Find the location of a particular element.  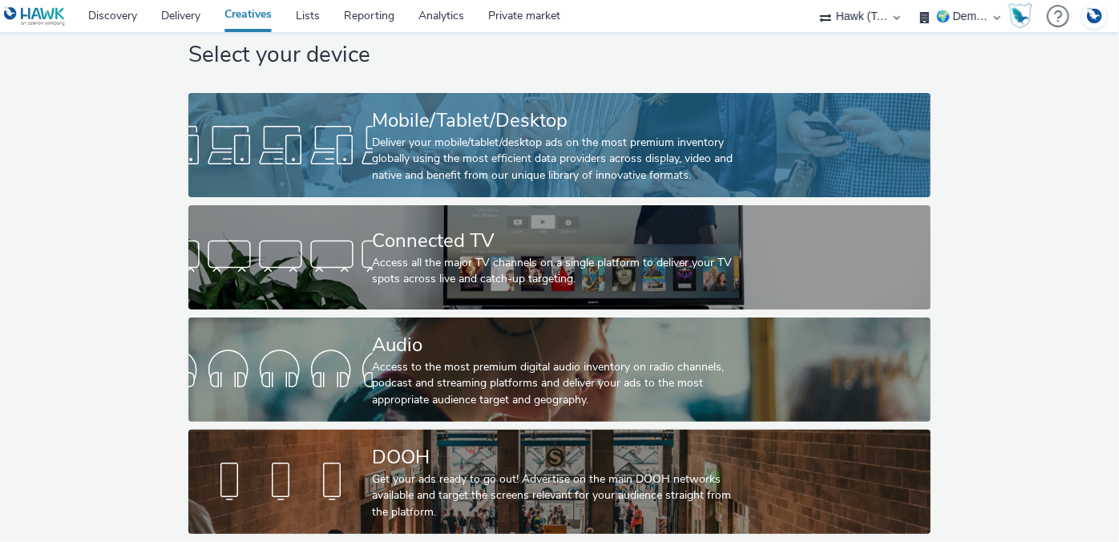

img: Hawk Academy is located at coordinates (1021, 16).